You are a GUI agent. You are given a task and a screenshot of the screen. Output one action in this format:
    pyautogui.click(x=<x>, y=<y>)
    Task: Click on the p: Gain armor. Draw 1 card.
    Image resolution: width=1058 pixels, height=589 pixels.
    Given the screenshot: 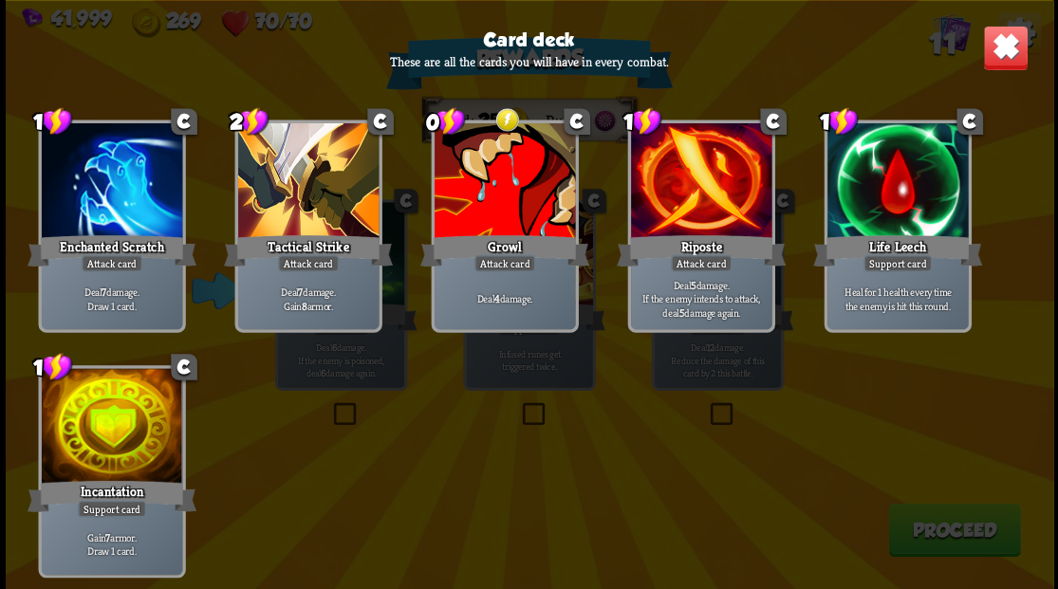 What is the action you would take?
    pyautogui.click(x=111, y=544)
    